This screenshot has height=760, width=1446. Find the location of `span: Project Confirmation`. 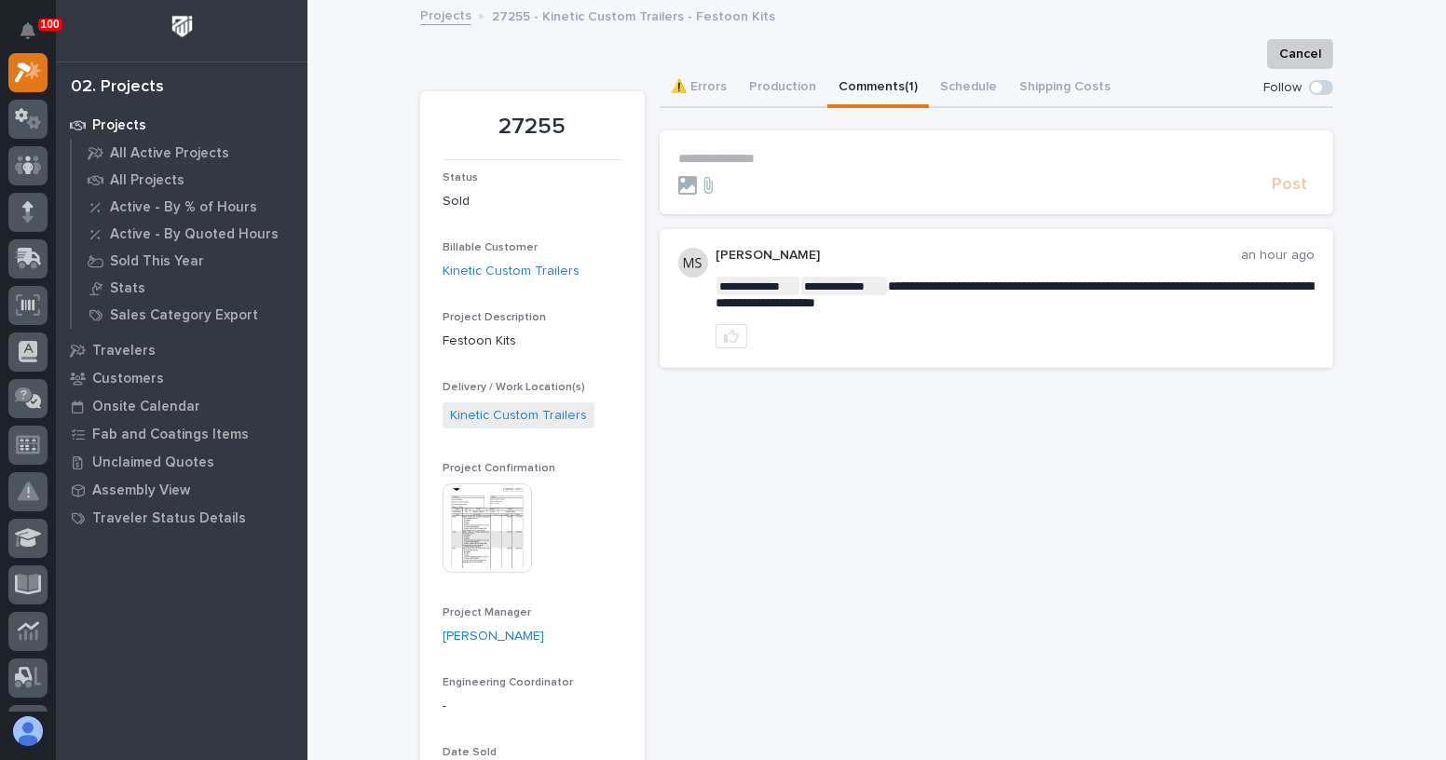

span: Project Confirmation is located at coordinates (498, 469).